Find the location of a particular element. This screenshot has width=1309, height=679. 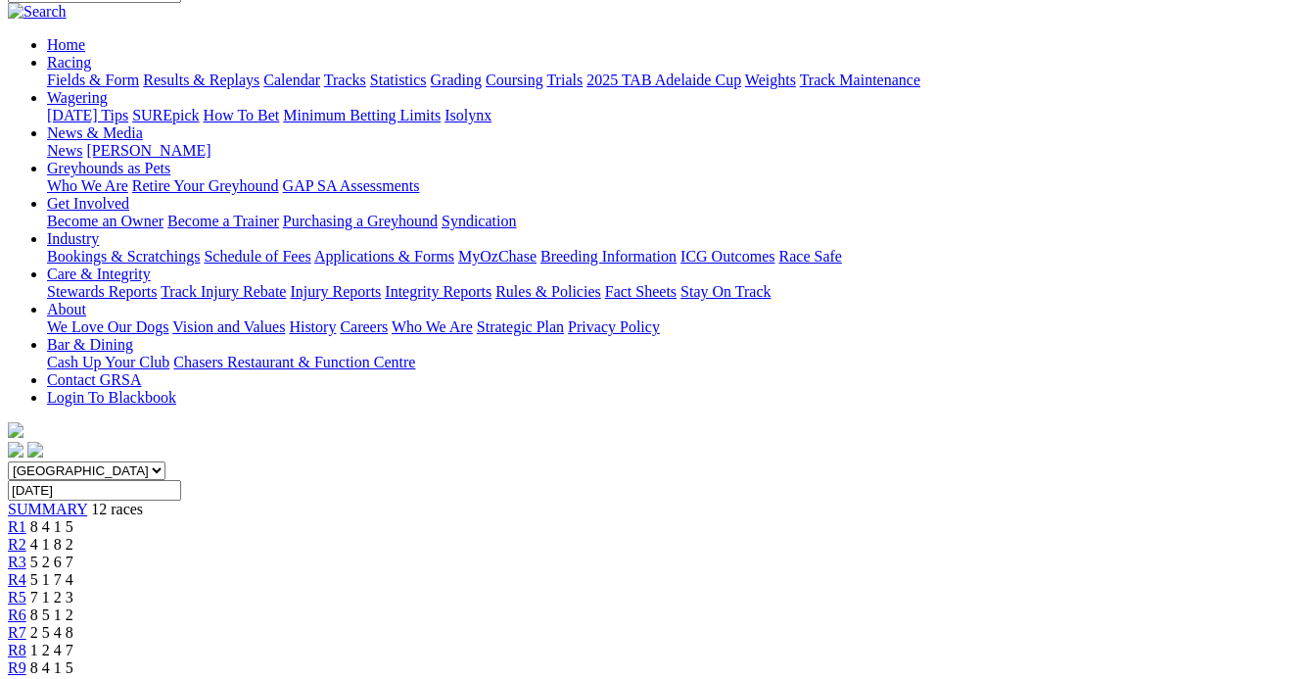

a: R7 is located at coordinates (17, 632).